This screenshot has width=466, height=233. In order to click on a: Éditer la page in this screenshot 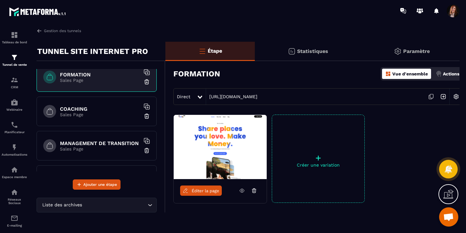, I will do `click(201, 190)`.